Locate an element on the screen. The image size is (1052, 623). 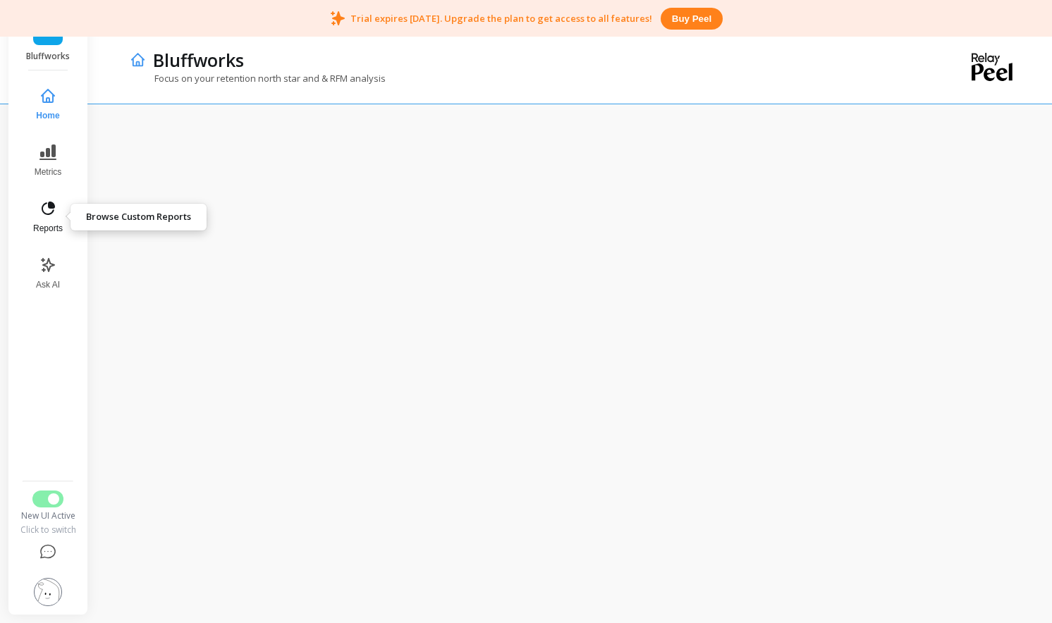
span: Metrics is located at coordinates (48, 172).